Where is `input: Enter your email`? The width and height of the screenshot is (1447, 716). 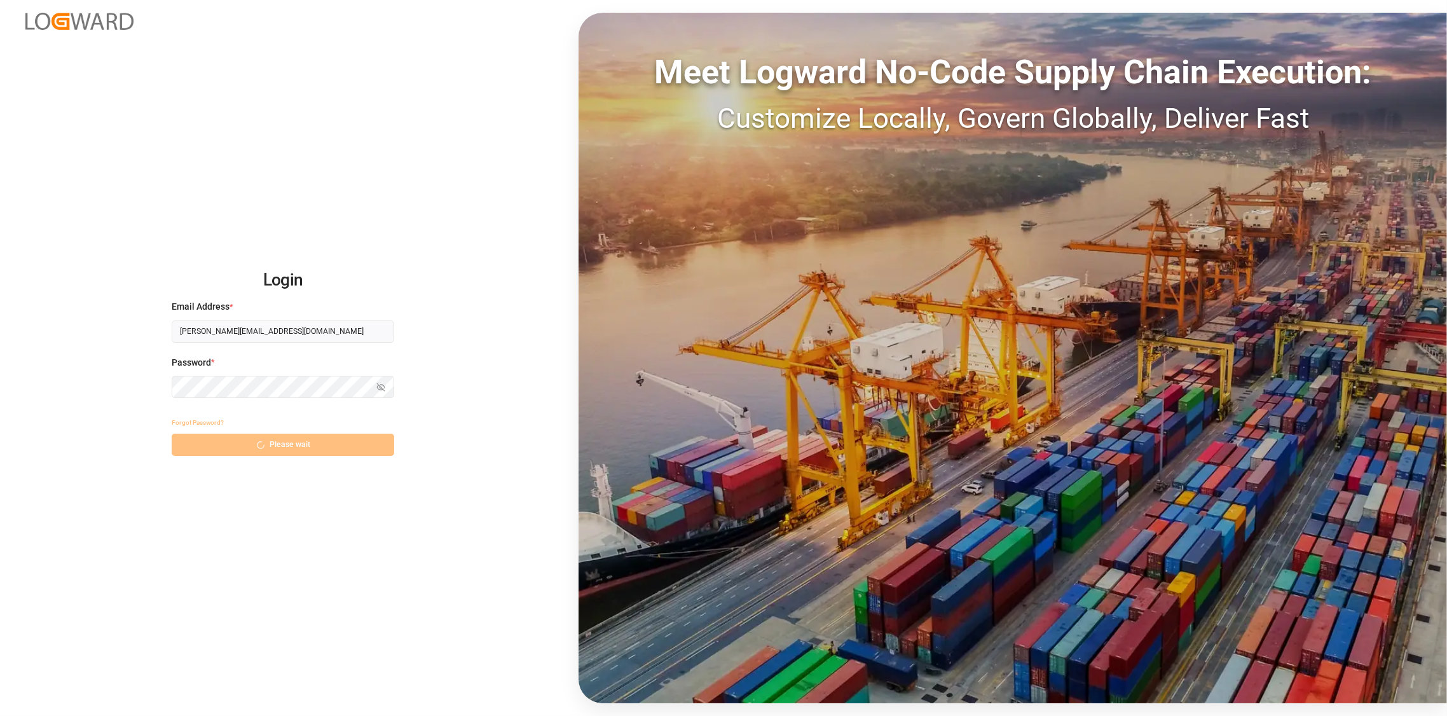 input: Enter your email is located at coordinates (283, 331).